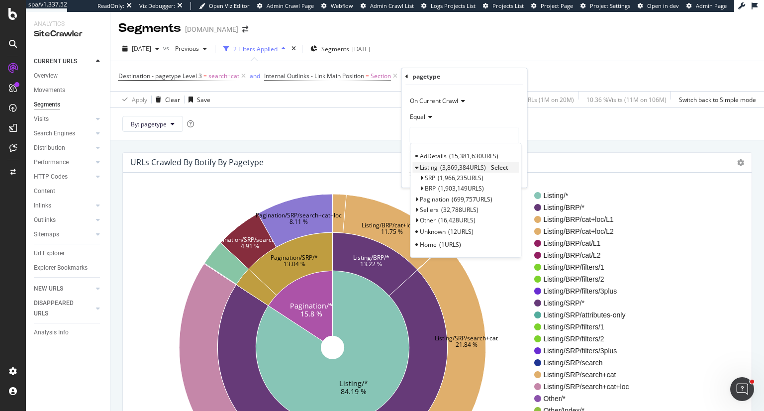  I want to click on span: Section, so click(381, 76).